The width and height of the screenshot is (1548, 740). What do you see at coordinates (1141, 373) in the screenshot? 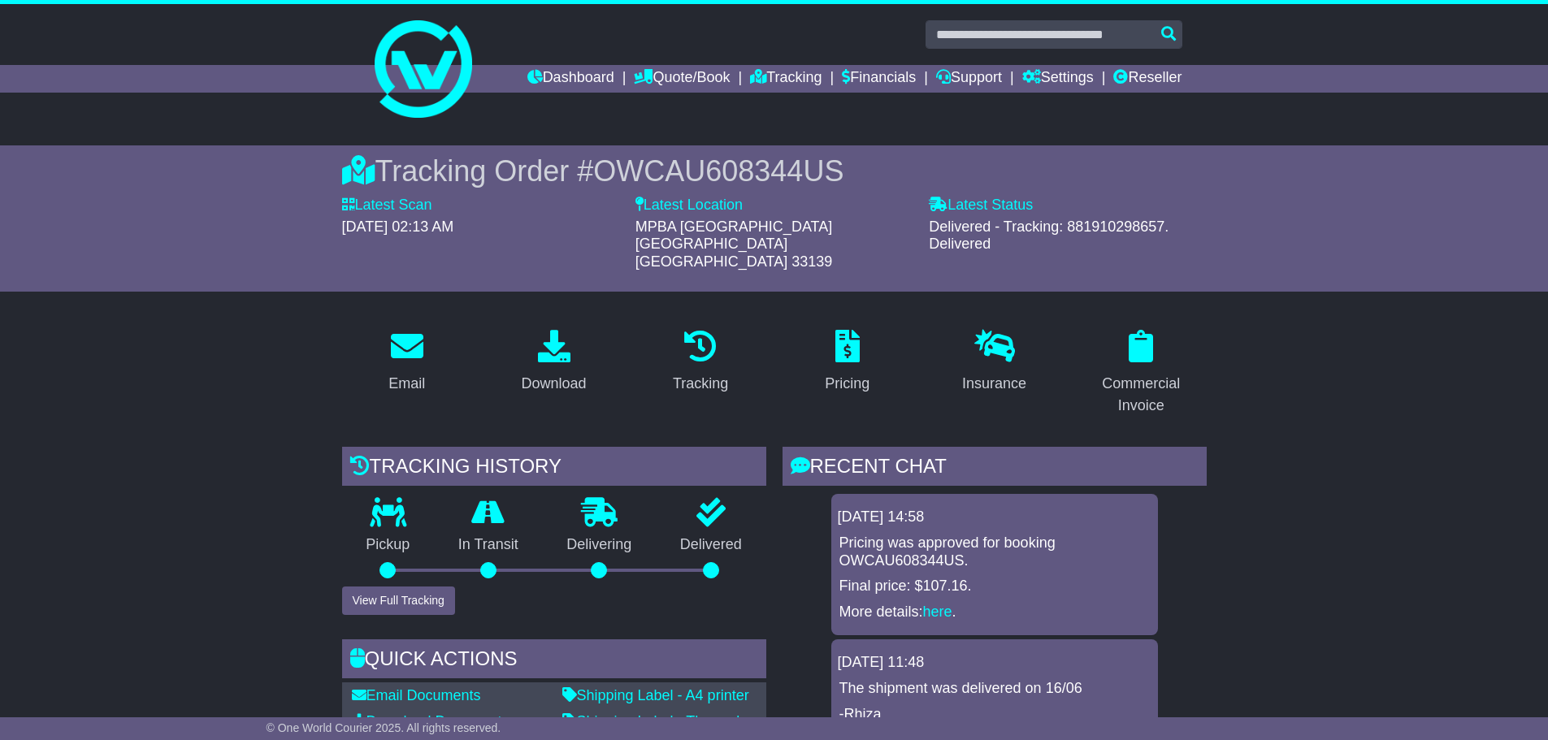
I see `a: Commercial Invoice` at bounding box center [1141, 373].